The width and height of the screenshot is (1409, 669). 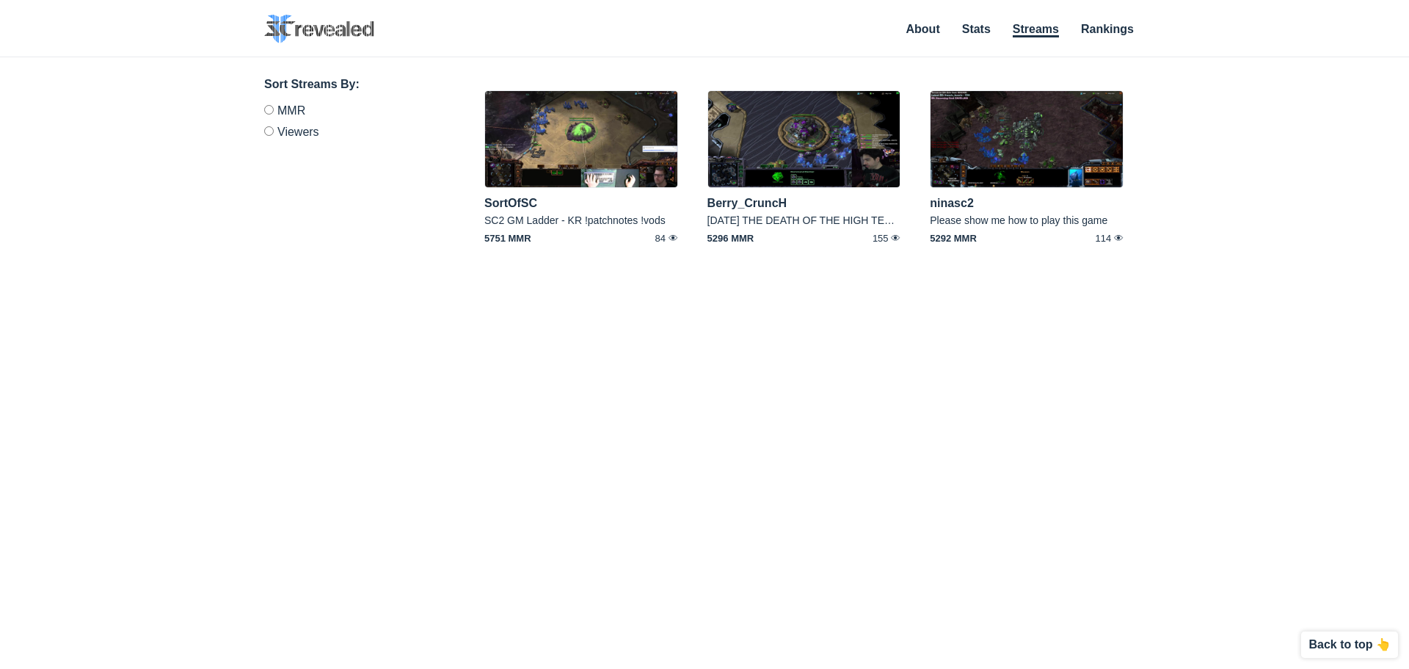 I want to click on label: Viewers, so click(x=352, y=129).